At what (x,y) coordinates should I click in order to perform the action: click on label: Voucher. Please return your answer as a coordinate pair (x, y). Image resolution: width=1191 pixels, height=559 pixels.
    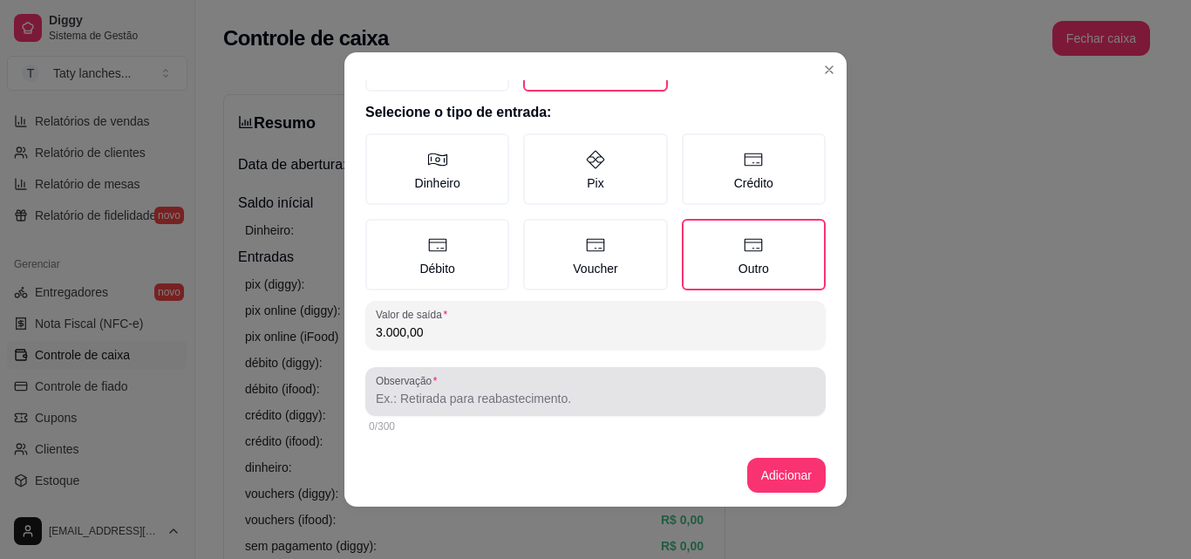
    Looking at the image, I should click on (594, 255).